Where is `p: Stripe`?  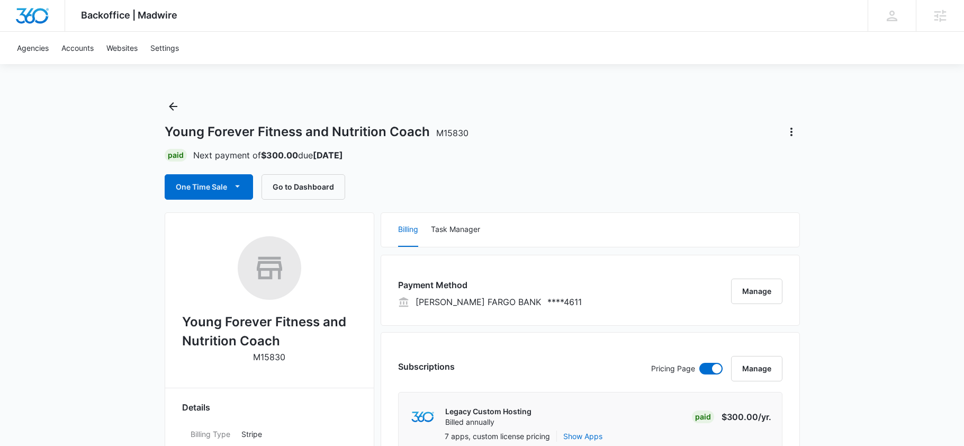
p: Stripe is located at coordinates (295, 434).